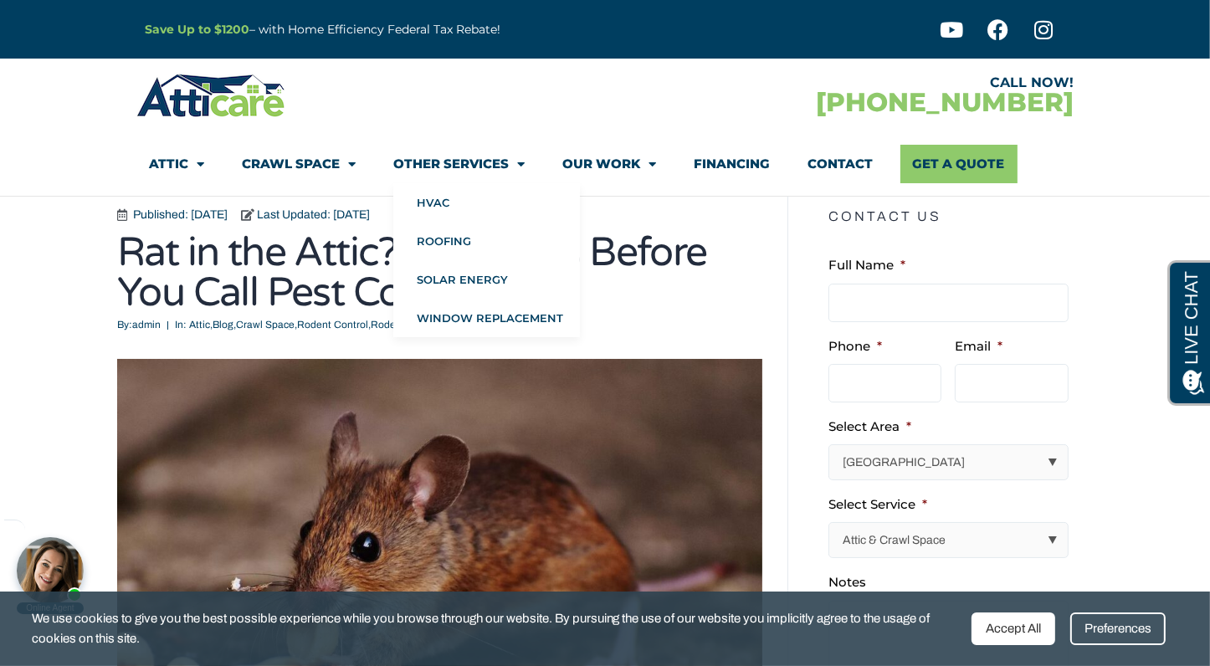 Image resolution: width=1210 pixels, height=666 pixels. What do you see at coordinates (42, 38) in the screenshot?
I see `div: Need help? Chat with us now!` at bounding box center [42, 38].